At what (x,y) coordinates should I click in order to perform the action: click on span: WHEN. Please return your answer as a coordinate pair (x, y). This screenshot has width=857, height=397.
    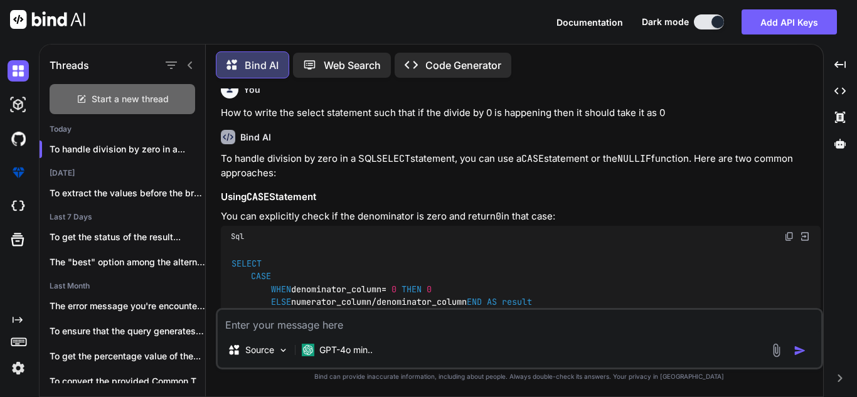
    Looking at the image, I should click on (281, 289).